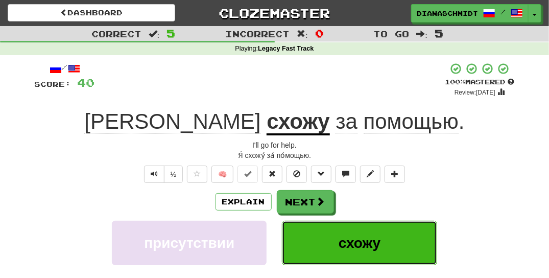  What do you see at coordinates (321, 174) in the screenshot?
I see `button: Grammar (alt+g)` at bounding box center [321, 174].